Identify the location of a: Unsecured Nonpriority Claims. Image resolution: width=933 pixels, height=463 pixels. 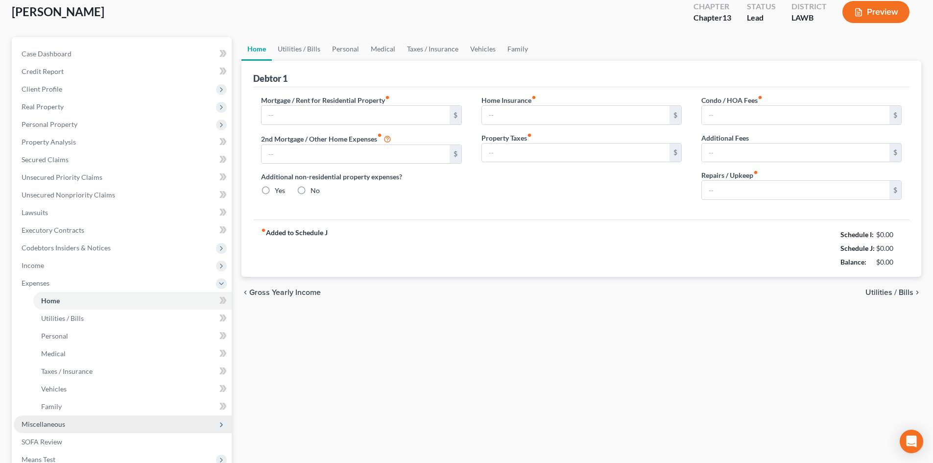
(122, 195).